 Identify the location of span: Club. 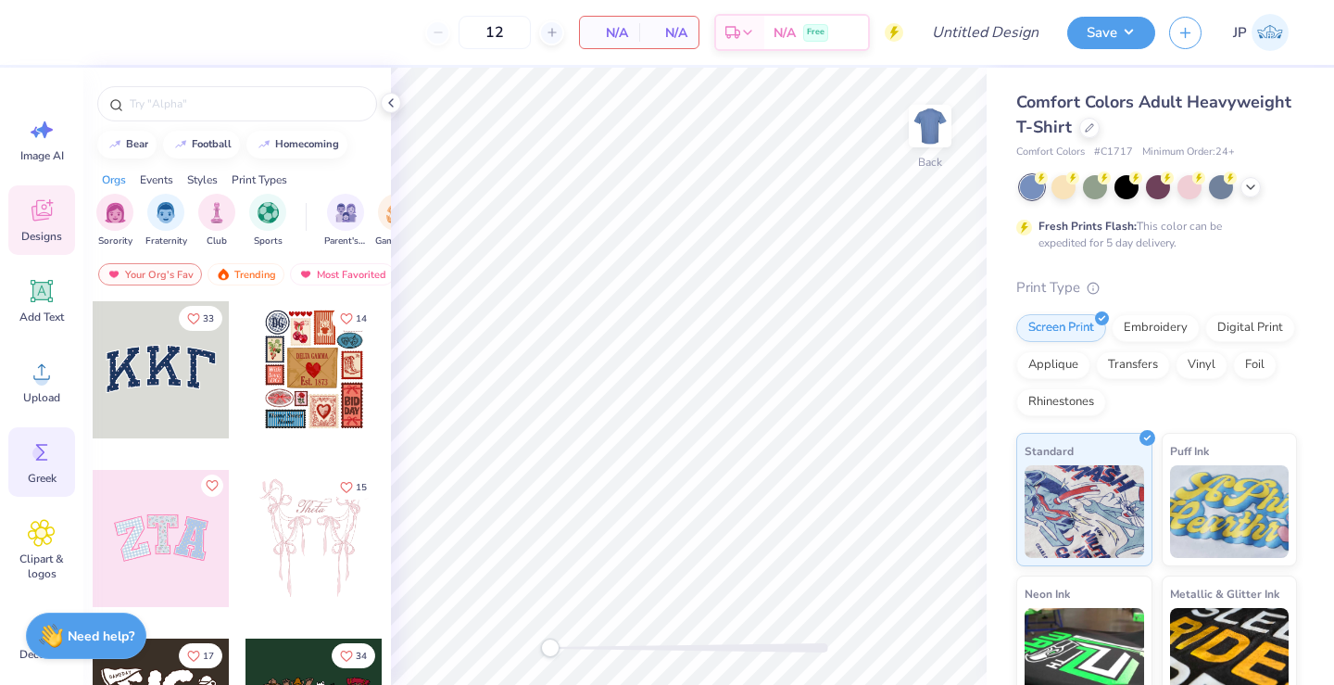
(217, 241).